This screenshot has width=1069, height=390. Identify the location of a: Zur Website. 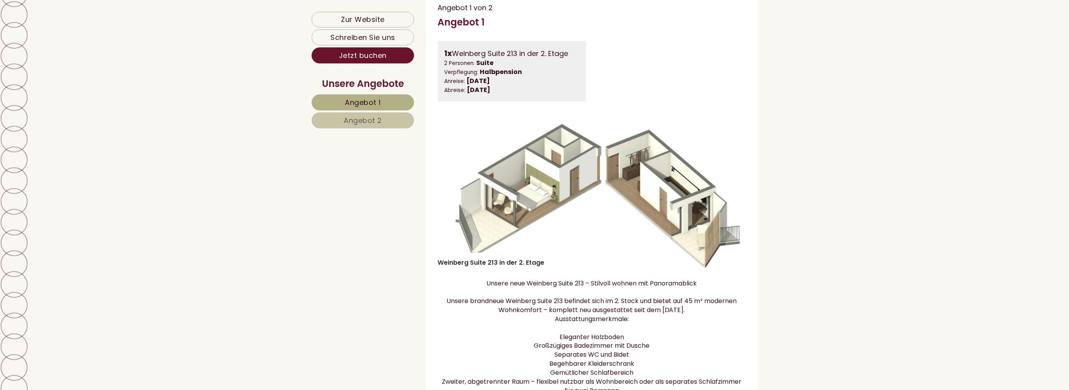
(363, 20).